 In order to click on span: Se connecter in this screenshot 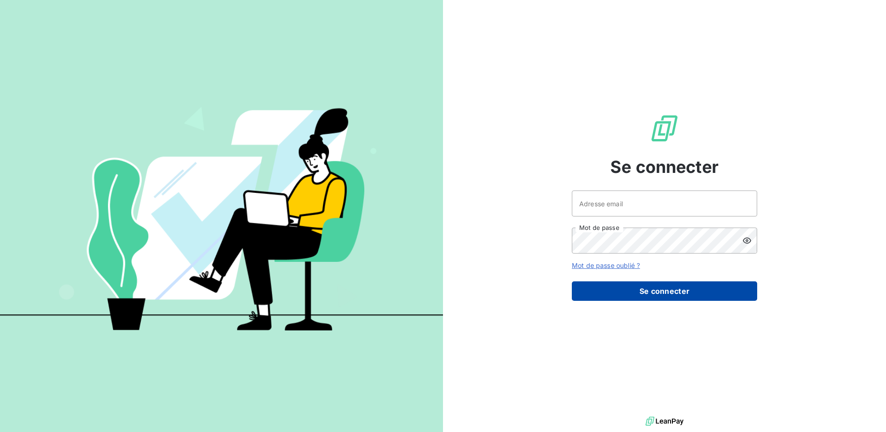, I will do `click(664, 167)`.